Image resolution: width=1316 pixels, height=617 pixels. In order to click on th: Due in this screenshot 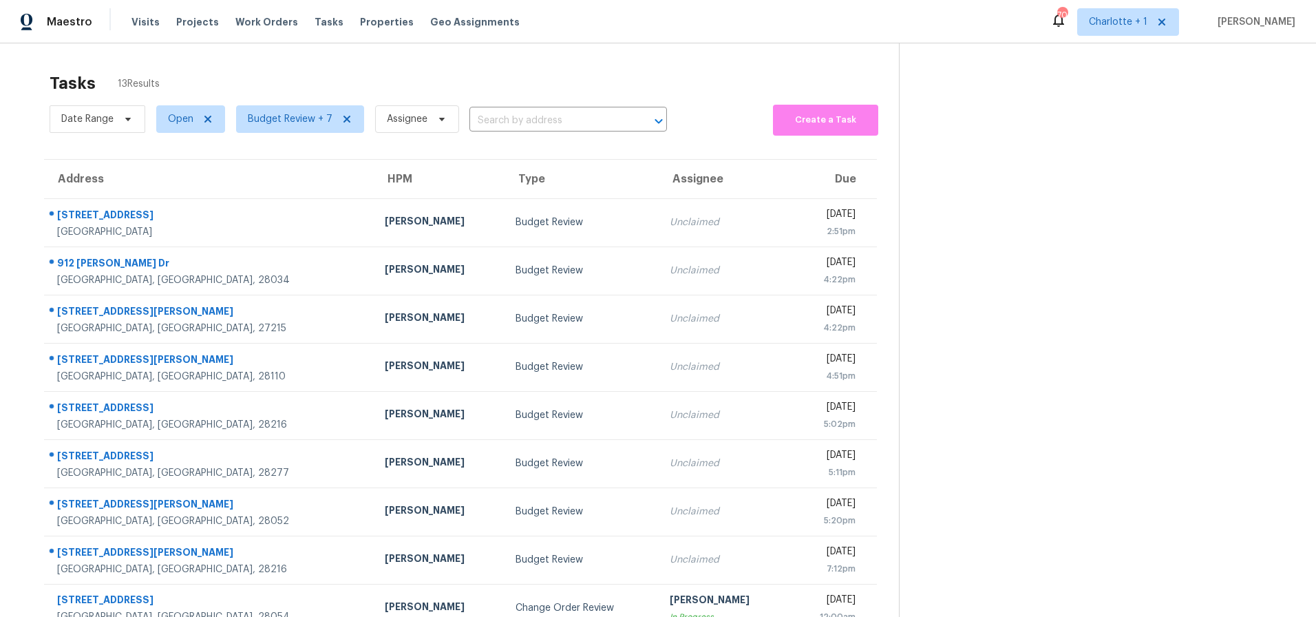, I will do `click(833, 179)`.